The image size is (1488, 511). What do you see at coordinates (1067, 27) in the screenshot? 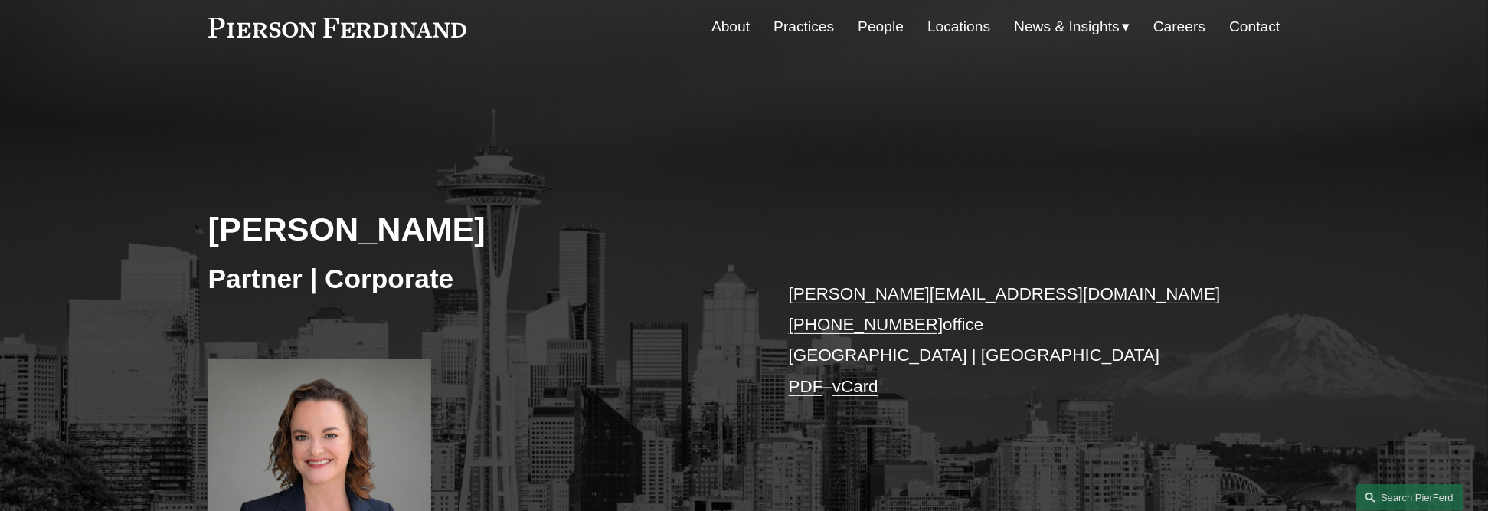
I see `span: News & Insights` at bounding box center [1067, 27].